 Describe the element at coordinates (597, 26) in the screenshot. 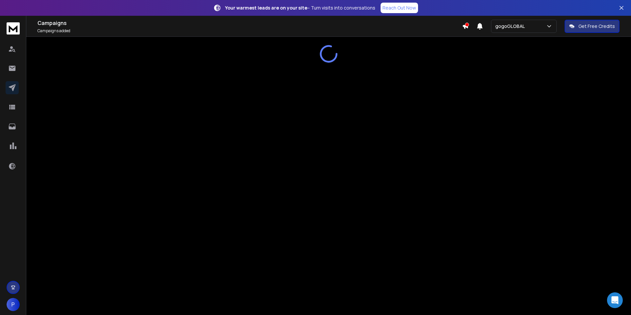

I see `p: Get Free Credits` at that location.